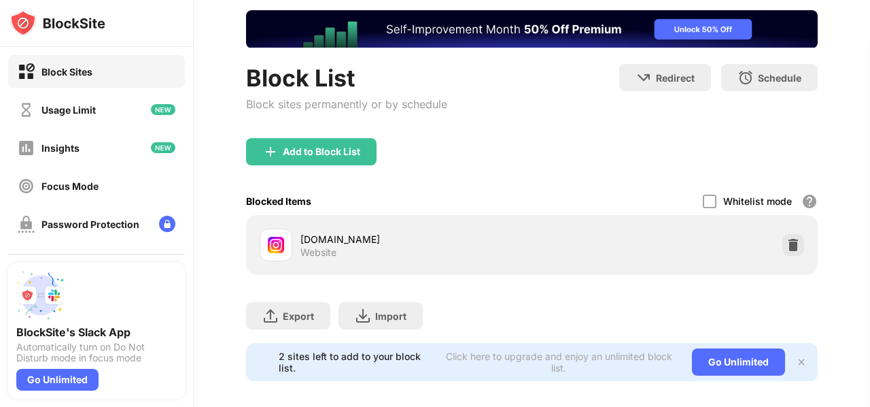 The image size is (870, 407). Describe the element at coordinates (347, 104) in the screenshot. I see `div: Block sites permanently or by schedule` at that location.